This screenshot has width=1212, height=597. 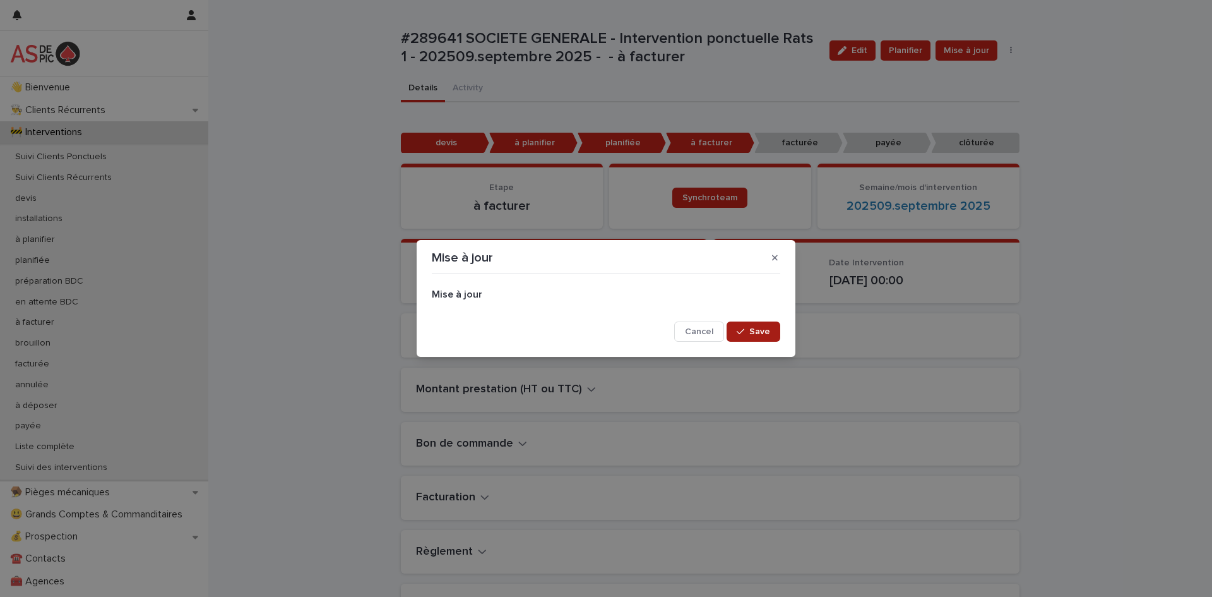 What do you see at coordinates (759, 331) in the screenshot?
I see `span: Save` at bounding box center [759, 331].